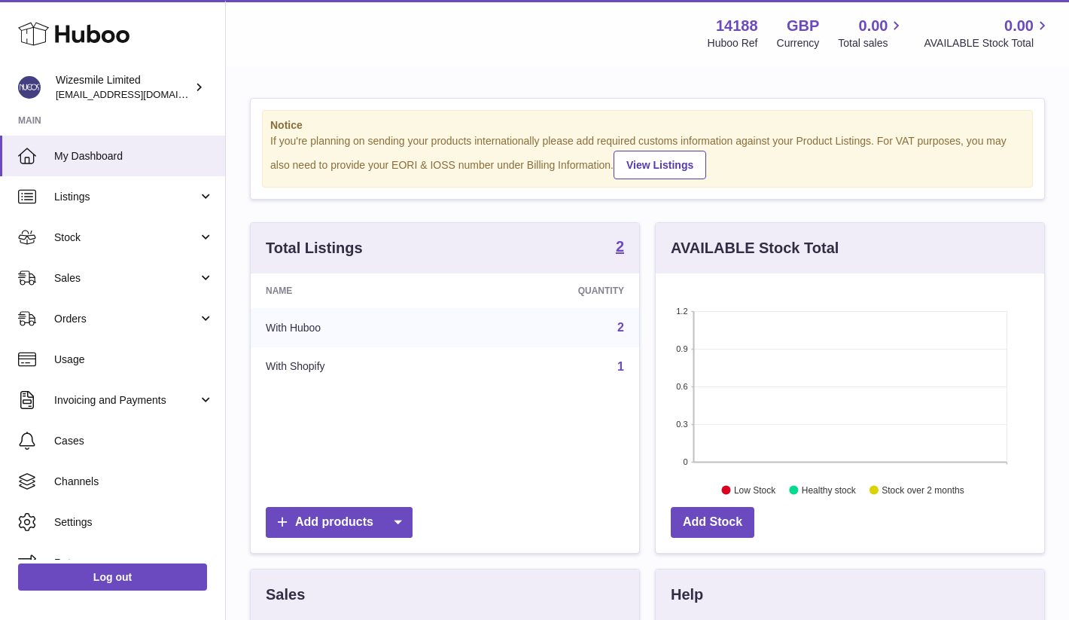 This screenshot has height=620, width=1069. What do you see at coordinates (660, 165) in the screenshot?
I see `a: View Listings` at bounding box center [660, 165].